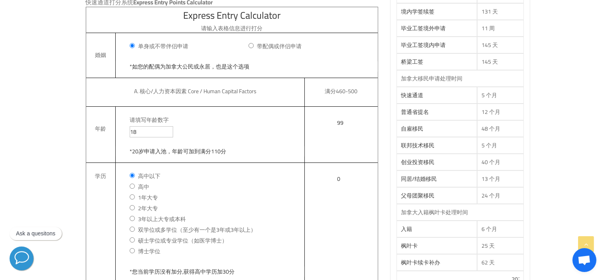 Image resolution: width=606 pixels, height=280 pixels. Describe the element at coordinates (500, 129) in the screenshot. I see `td: 48 个月` at that location.